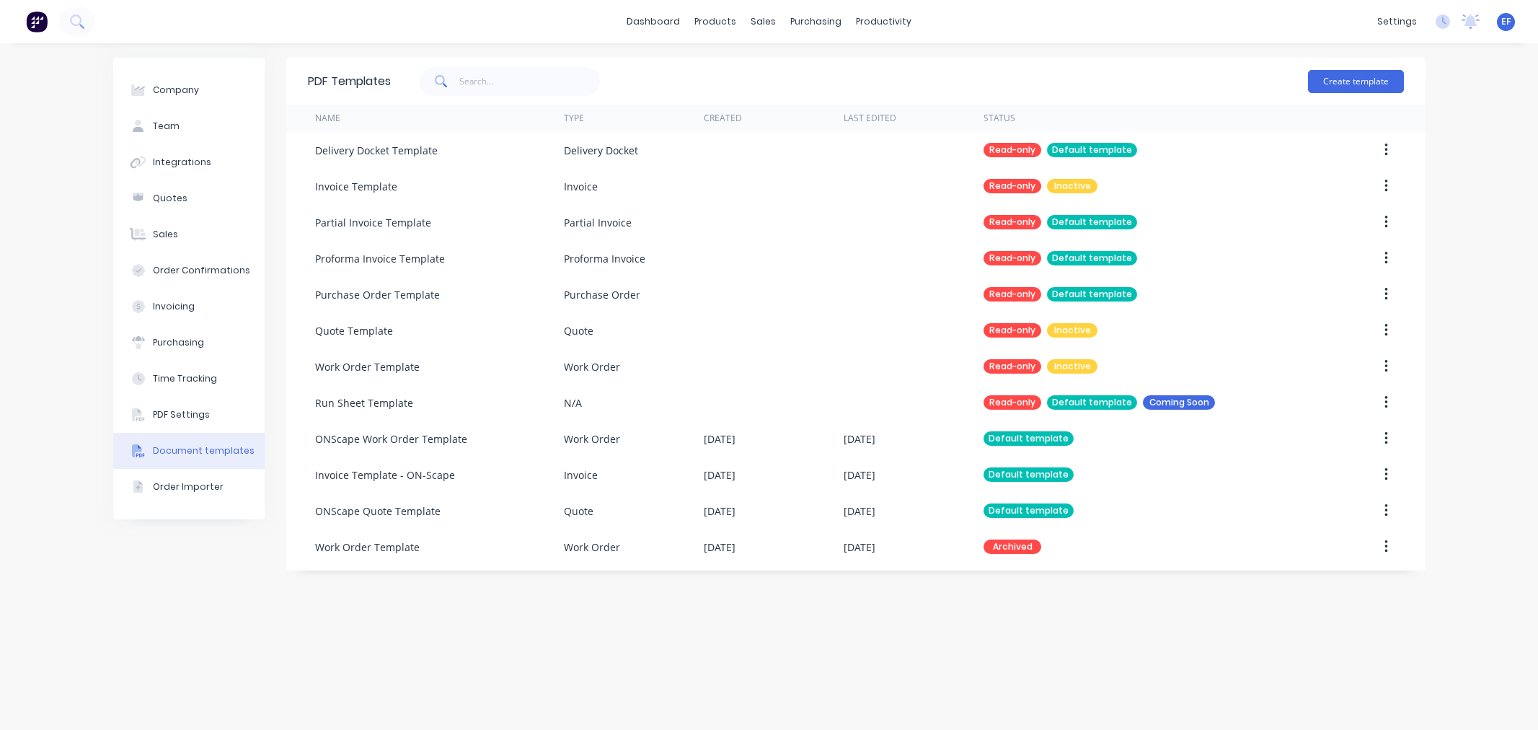 This screenshot has height=730, width=1538. I want to click on div: Type, so click(574, 118).